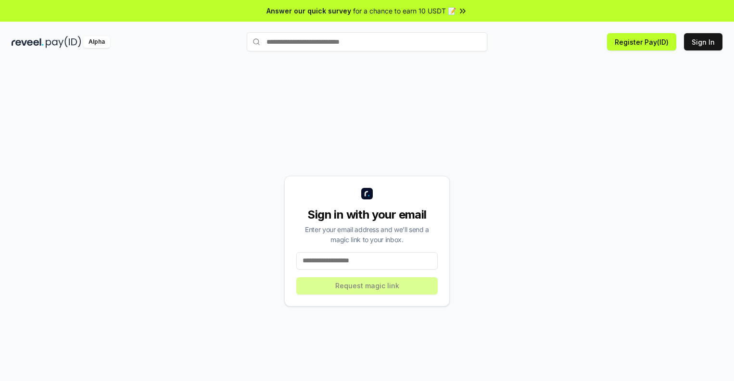  I want to click on div: Sign in with your email, so click(367, 215).